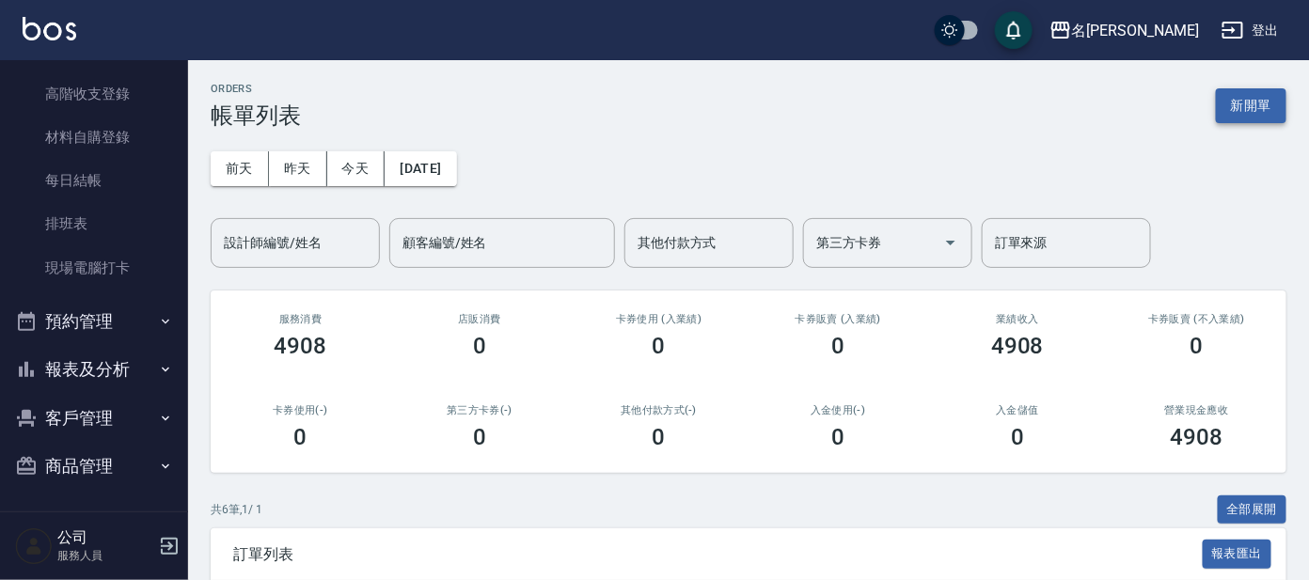 The width and height of the screenshot is (1309, 580). I want to click on button: 昨天, so click(298, 168).